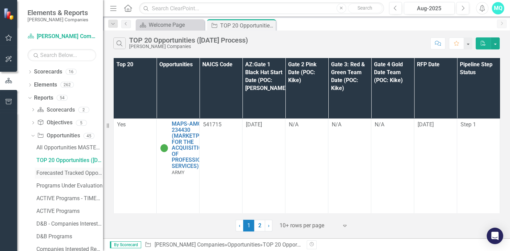 This screenshot has width=510, height=251. Describe the element at coordinates (170, 25) in the screenshot. I see `a: Welcome Page` at that location.